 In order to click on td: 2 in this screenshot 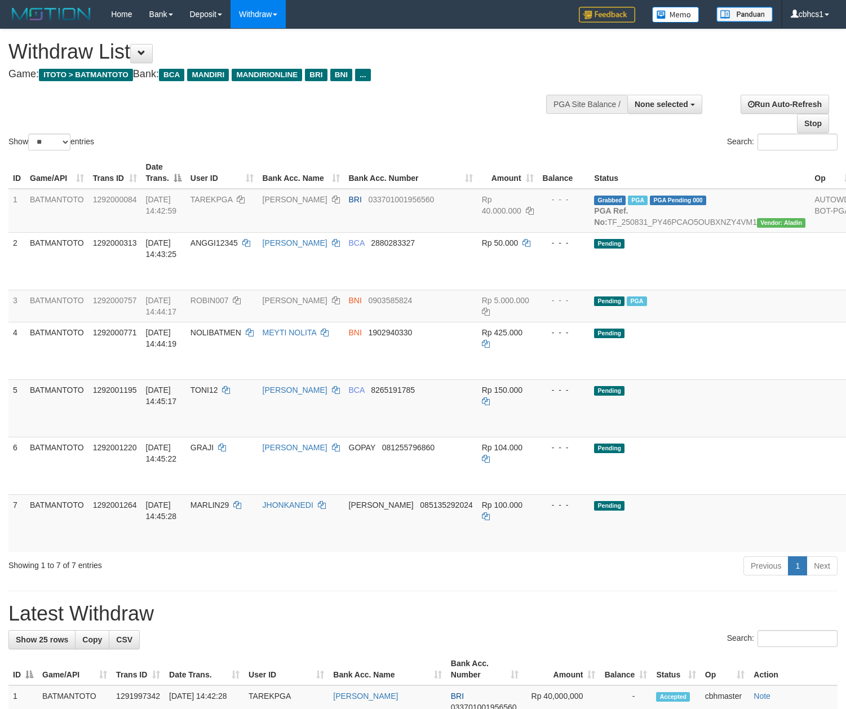, I will do `click(17, 261)`.